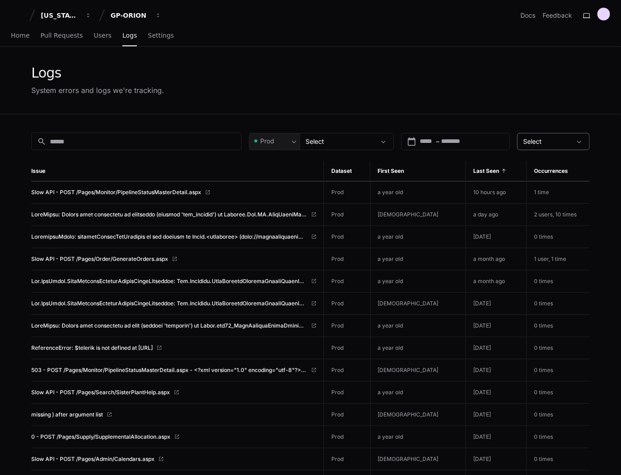  I want to click on th: Occurrences, so click(558, 171).